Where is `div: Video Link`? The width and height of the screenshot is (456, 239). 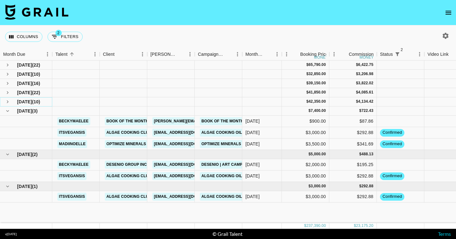 div: Video Link is located at coordinates (438, 54).